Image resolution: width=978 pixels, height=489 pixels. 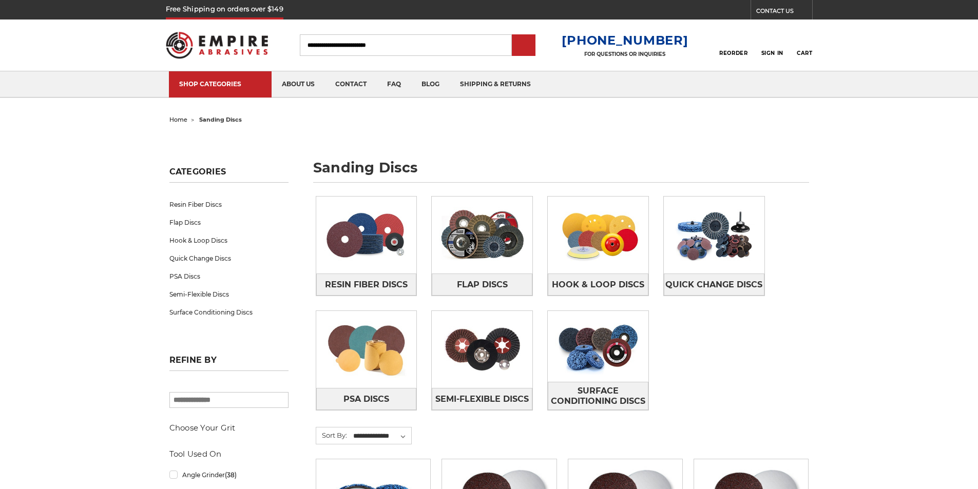 What do you see at coordinates (229, 428) in the screenshot?
I see `div: Choose Your Grit` at bounding box center [229, 428].